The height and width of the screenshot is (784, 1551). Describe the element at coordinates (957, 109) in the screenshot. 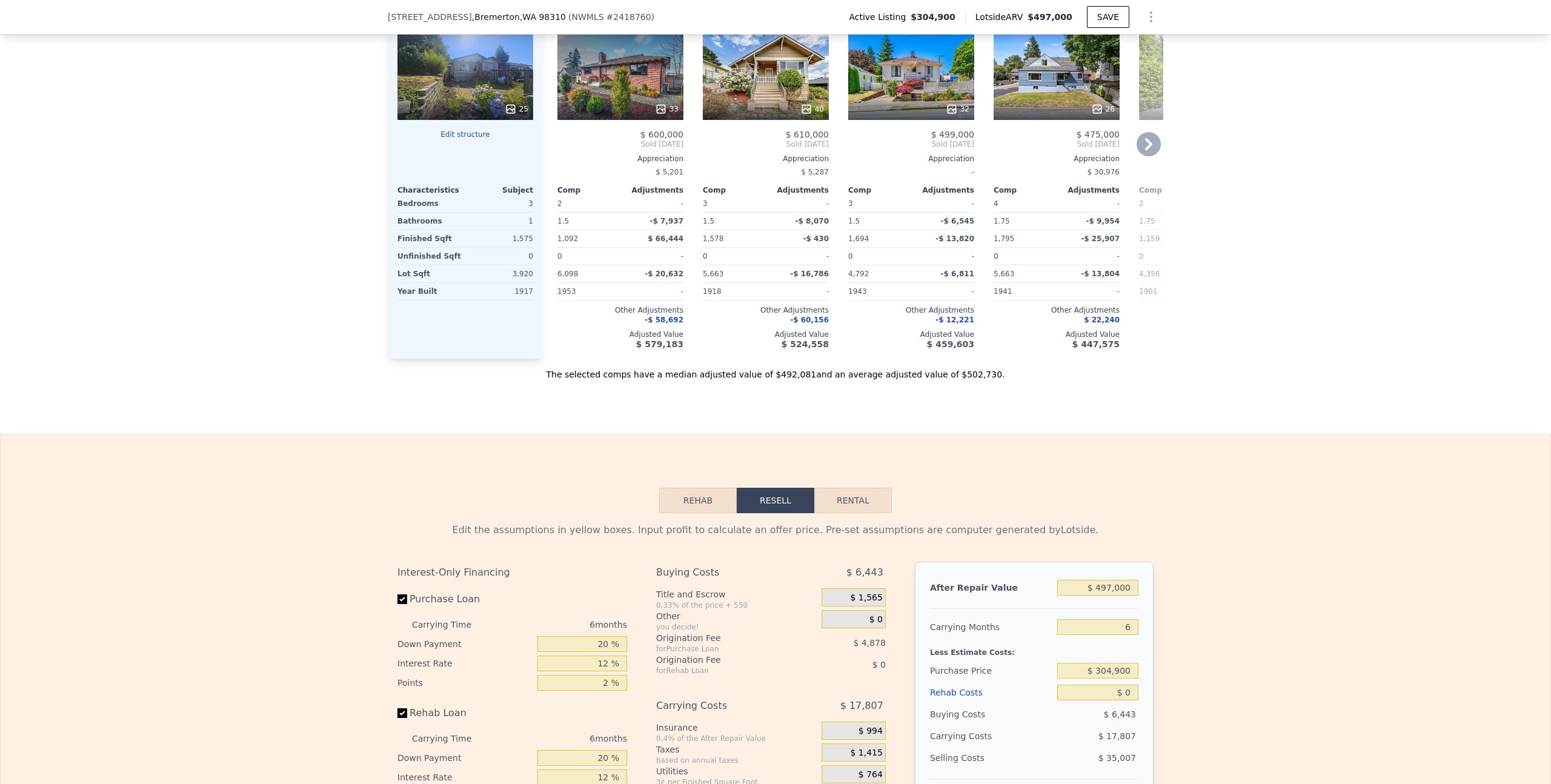

I see `div: 32` at that location.